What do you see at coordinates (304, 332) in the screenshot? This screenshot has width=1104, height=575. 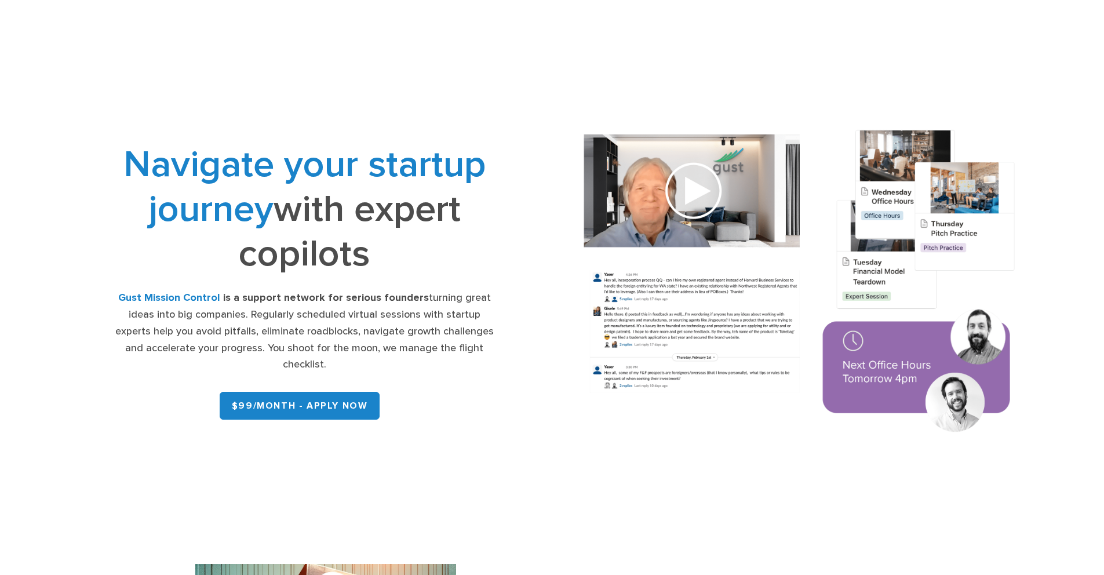 I see `div: turning great ideas into big companies. Regularly scheduled virtual sessions with startup experts...` at bounding box center [304, 332].